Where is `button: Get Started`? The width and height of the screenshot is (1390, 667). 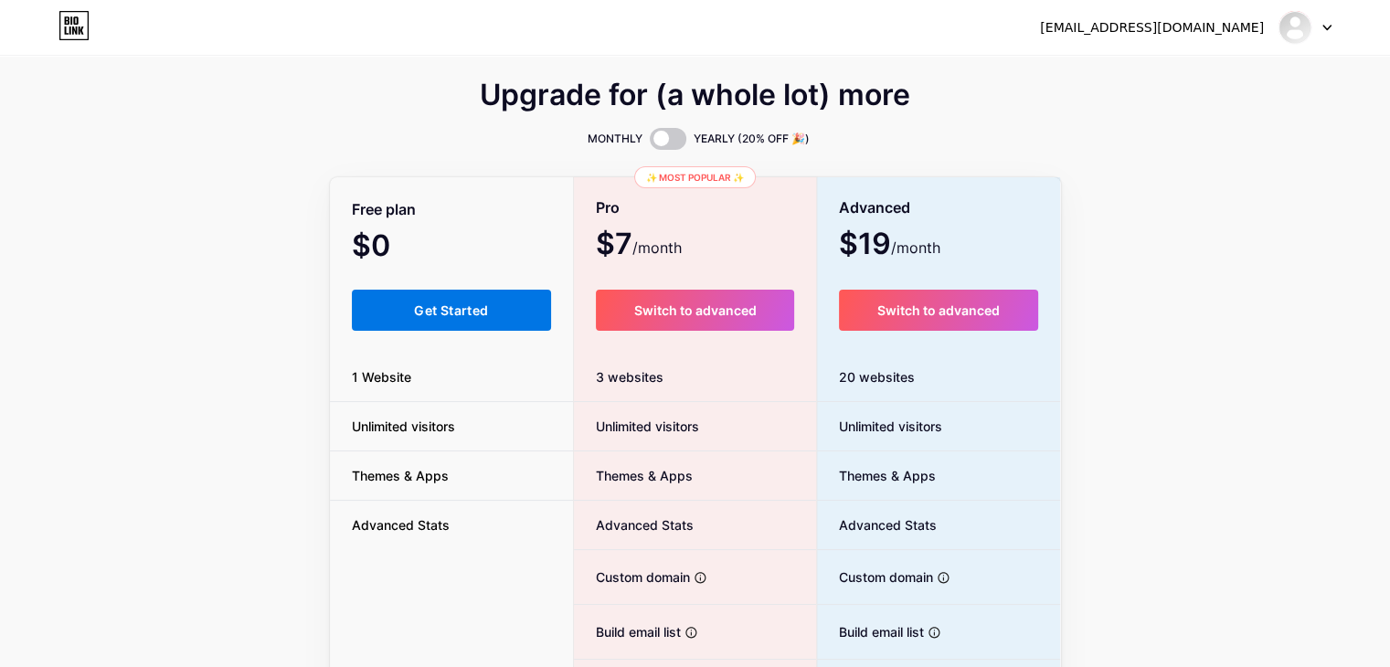 button: Get Started is located at coordinates (451, 310).